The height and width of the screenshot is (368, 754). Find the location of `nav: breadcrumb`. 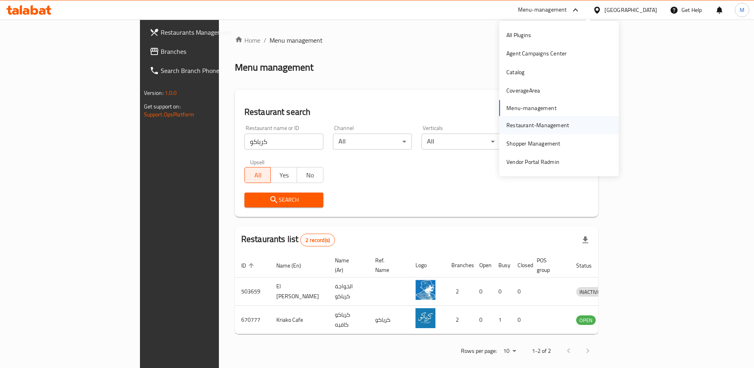

nav: breadcrumb is located at coordinates (416, 40).